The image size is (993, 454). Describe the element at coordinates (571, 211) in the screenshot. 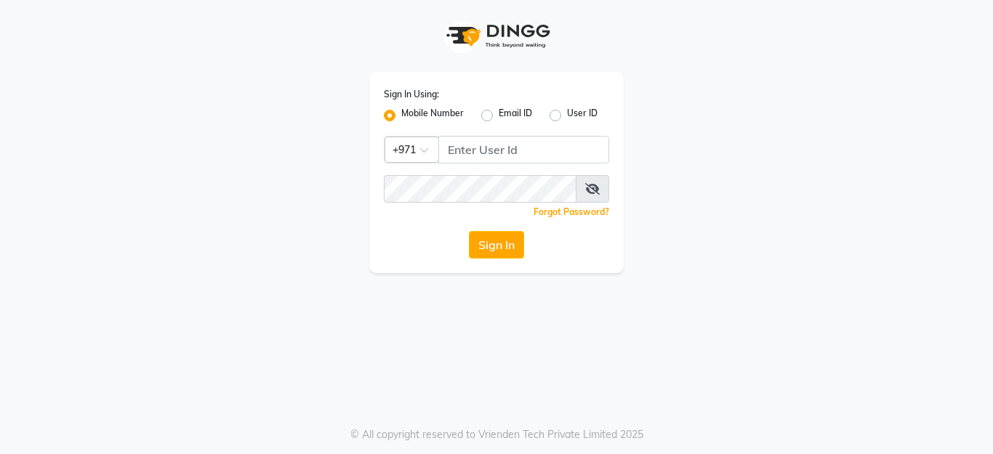

I see `a: Forgot Password?` at that location.